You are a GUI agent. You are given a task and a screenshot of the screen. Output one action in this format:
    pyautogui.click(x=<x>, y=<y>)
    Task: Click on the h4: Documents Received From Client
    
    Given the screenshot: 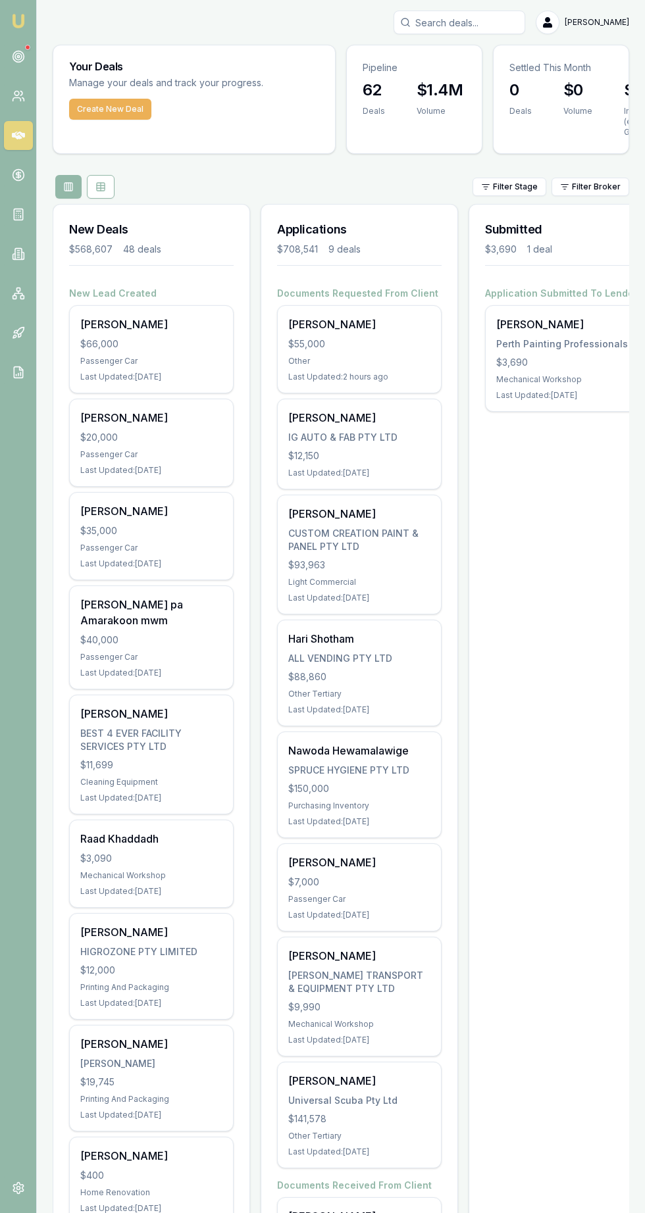 What is the action you would take?
    pyautogui.click(x=359, y=1186)
    